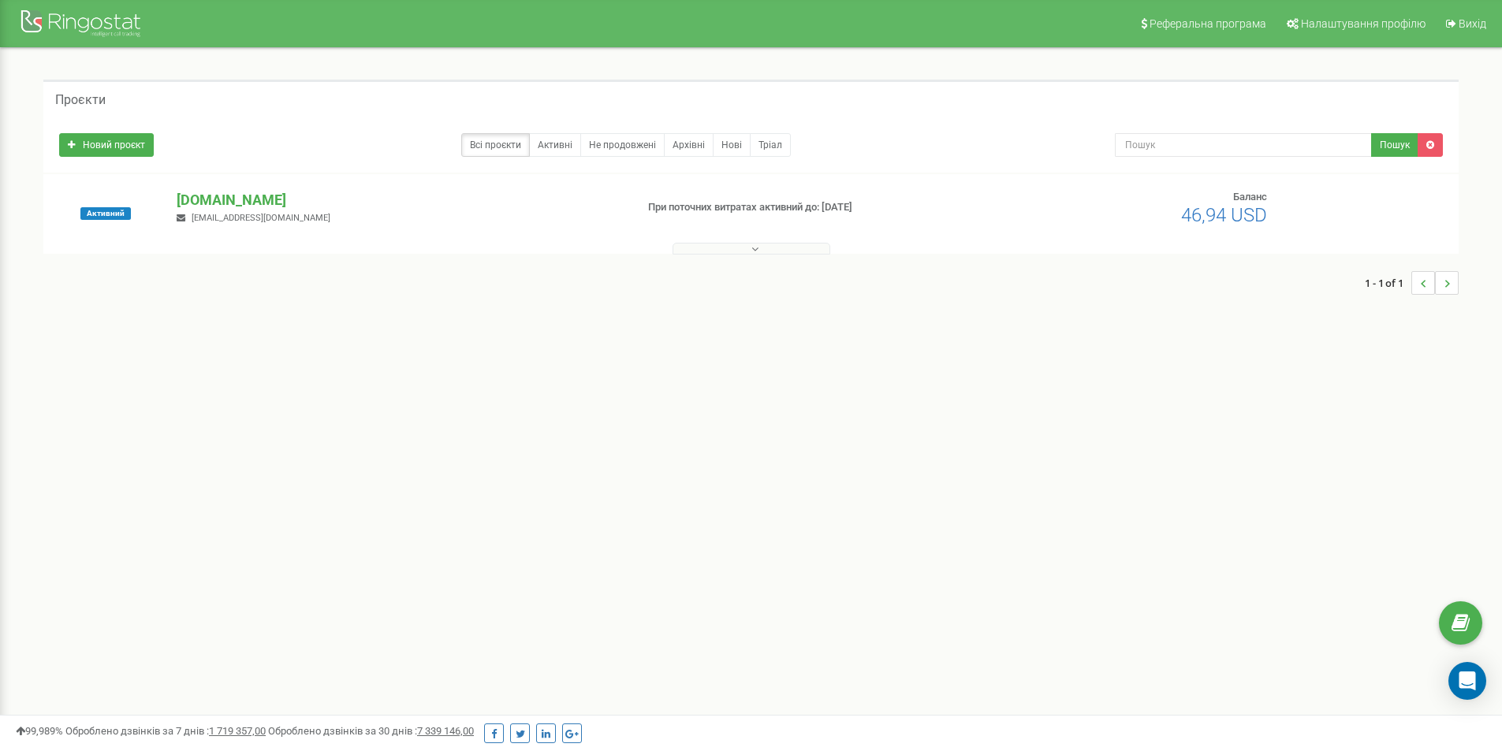  I want to click on h5: Проєкти, so click(80, 100).